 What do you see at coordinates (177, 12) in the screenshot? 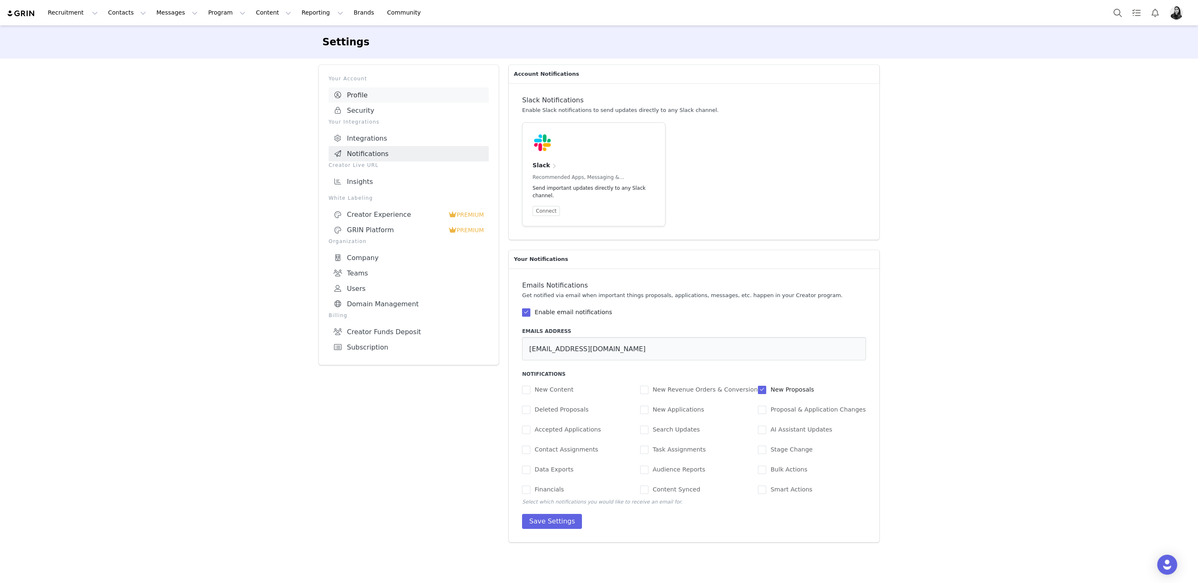
I see `button: Messages` at bounding box center [177, 12].